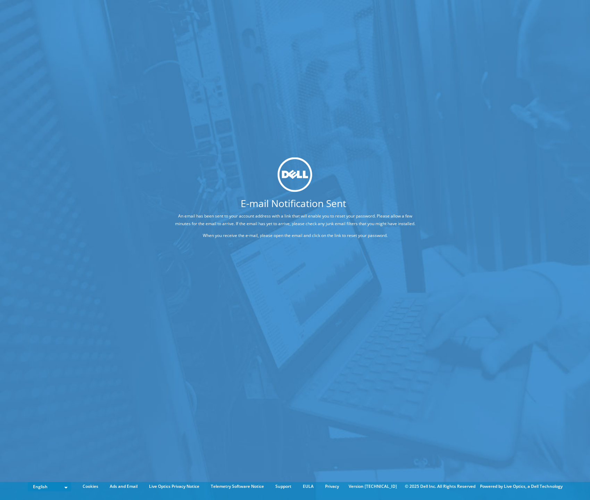  I want to click on a: Support, so click(283, 486).